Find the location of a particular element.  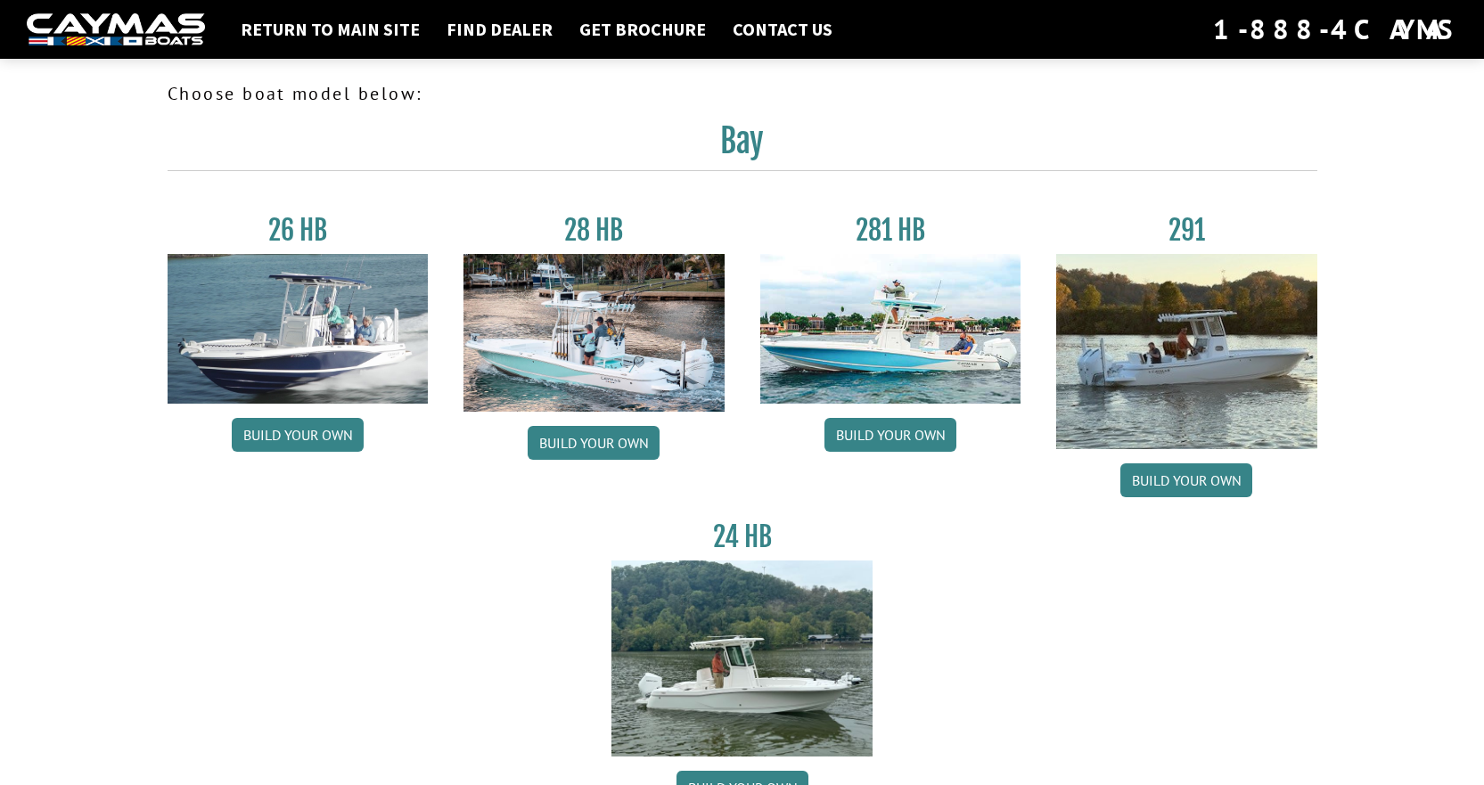

img: 28-hb-twin.jpg is located at coordinates (891, 329).